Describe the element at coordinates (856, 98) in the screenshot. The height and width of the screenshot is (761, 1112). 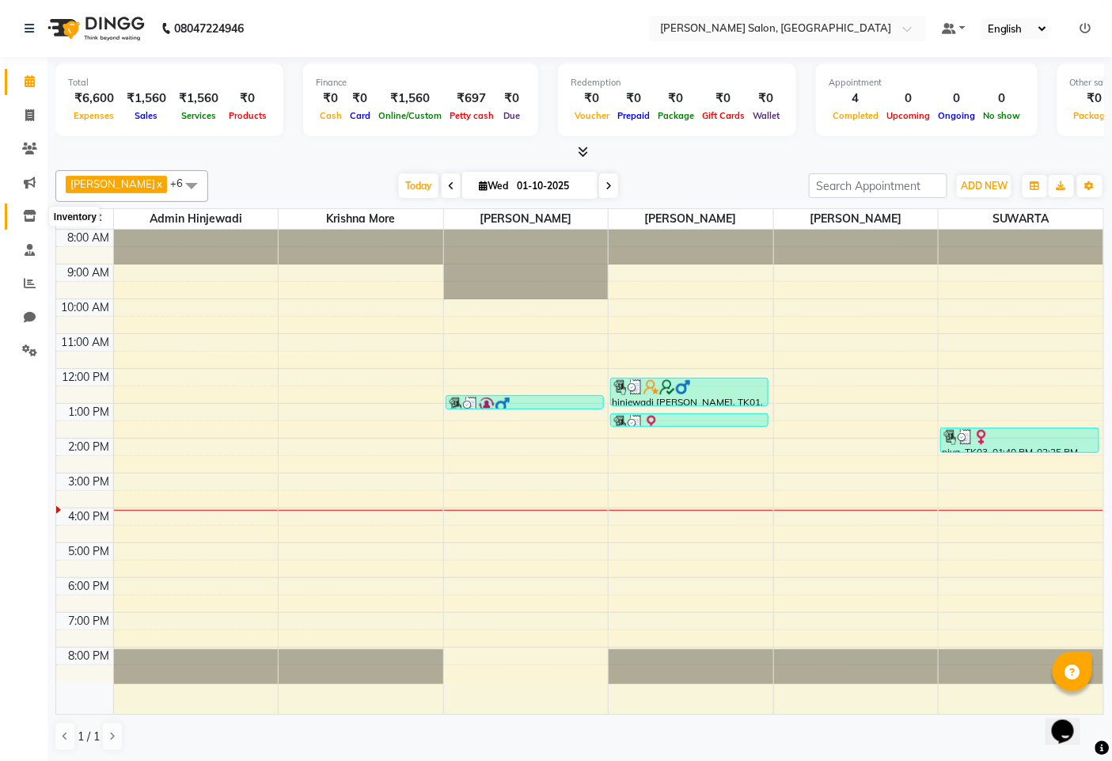
I see `div: 4` at that location.